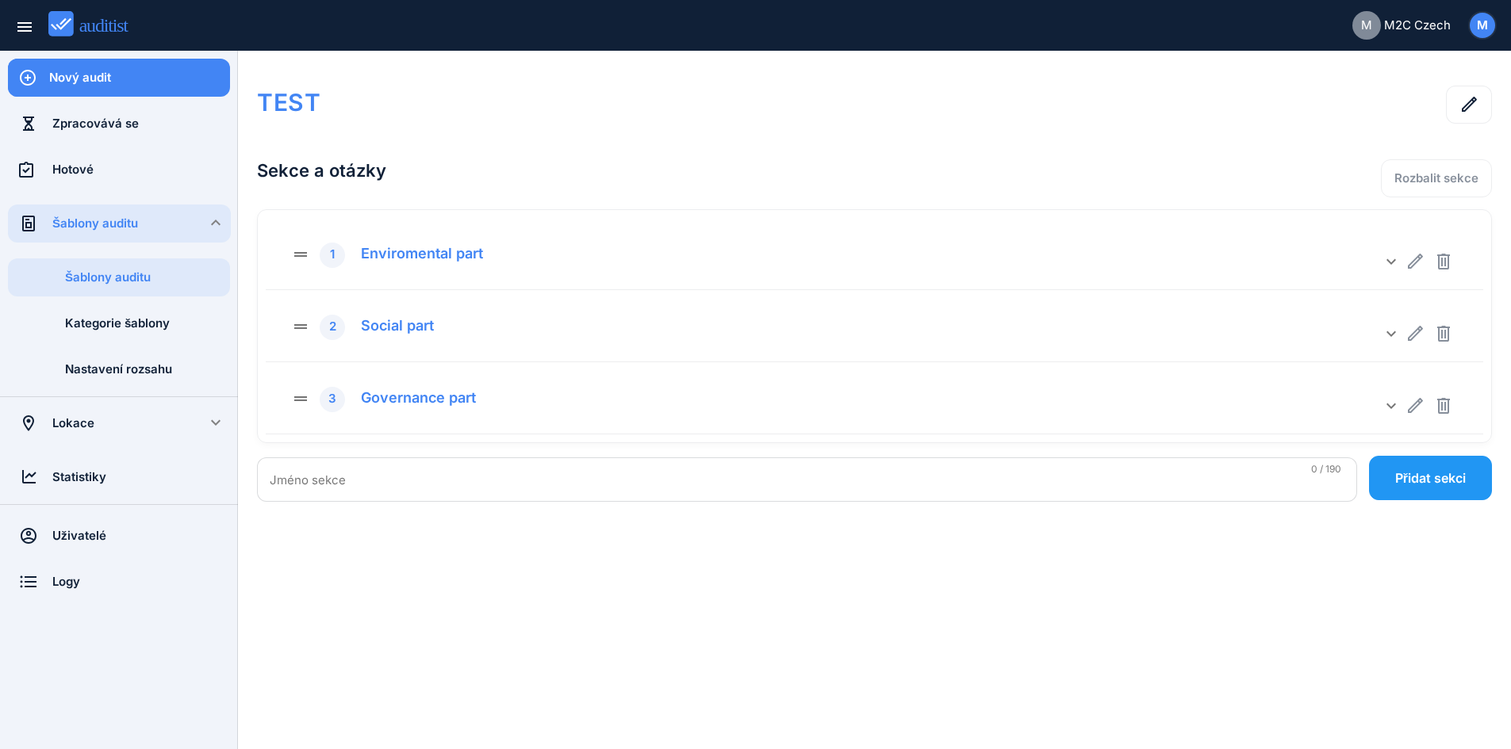 This screenshot has width=1511, height=749. I want to click on div: Nastavení rozsahu, so click(148, 370).